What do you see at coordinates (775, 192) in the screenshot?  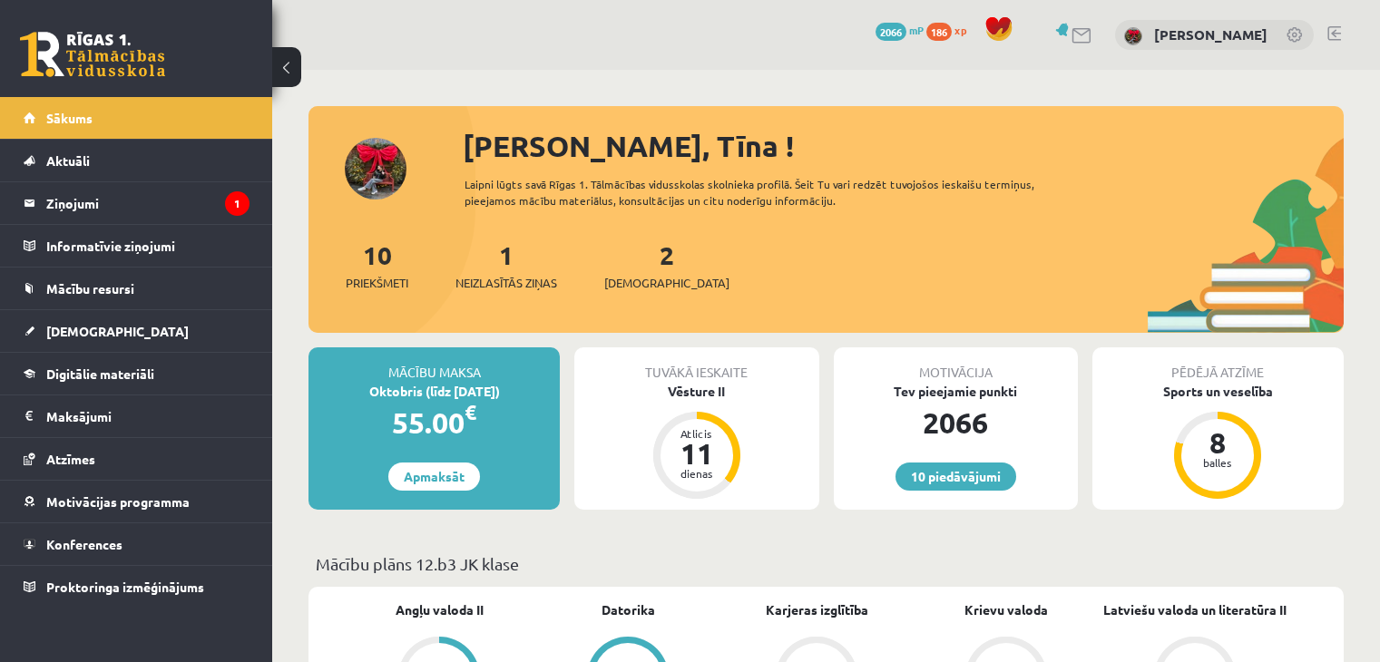 I see `div: Laipni lūgts savā Rīgas 1. Tālmācības vidusskolas skolnieka profilā. Šeit Tu vari redzēt tuvojošo...` at bounding box center [775, 192].